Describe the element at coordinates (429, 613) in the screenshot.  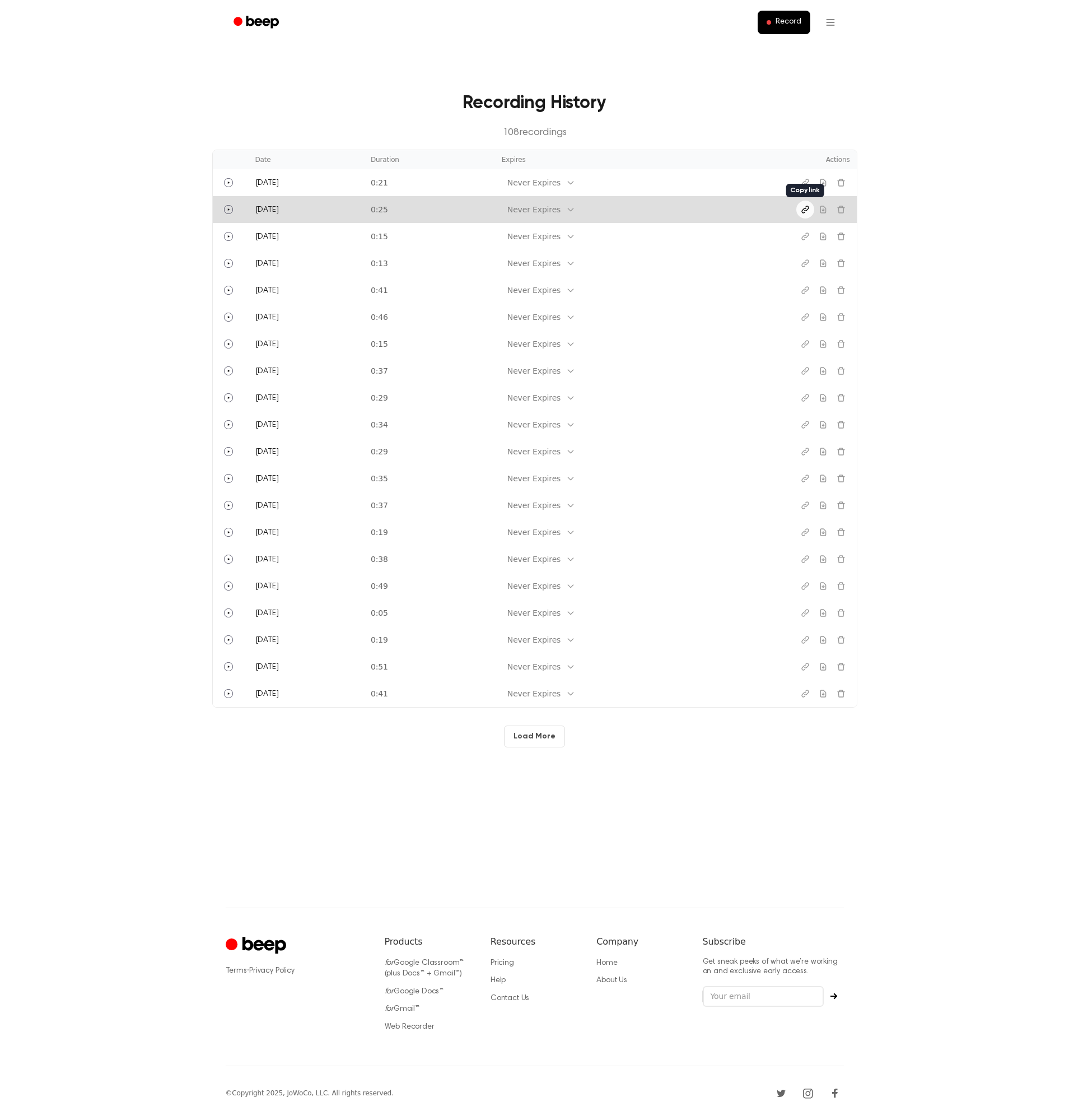
I see `td: 0:05` at that location.